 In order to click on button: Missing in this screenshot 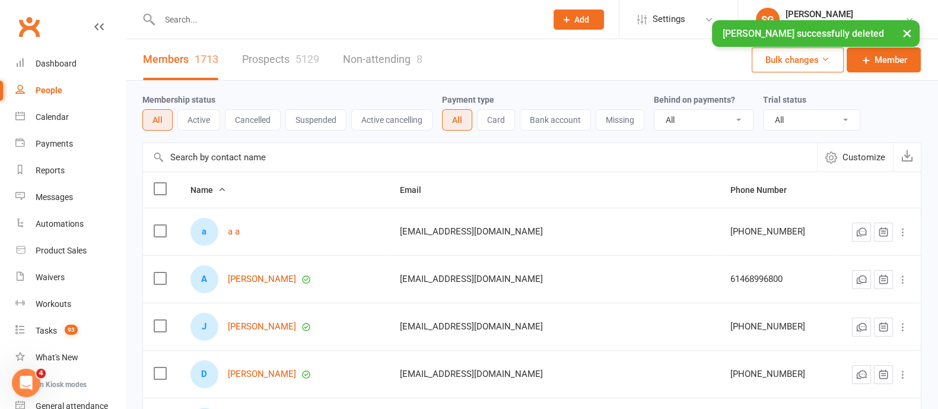, I will do `click(620, 120)`.